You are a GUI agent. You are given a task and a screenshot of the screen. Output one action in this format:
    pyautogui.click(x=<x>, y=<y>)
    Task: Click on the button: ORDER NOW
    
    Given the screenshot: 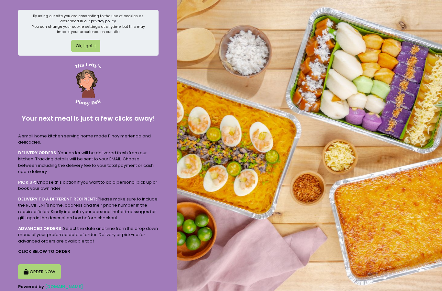 What is the action you would take?
    pyautogui.click(x=39, y=272)
    